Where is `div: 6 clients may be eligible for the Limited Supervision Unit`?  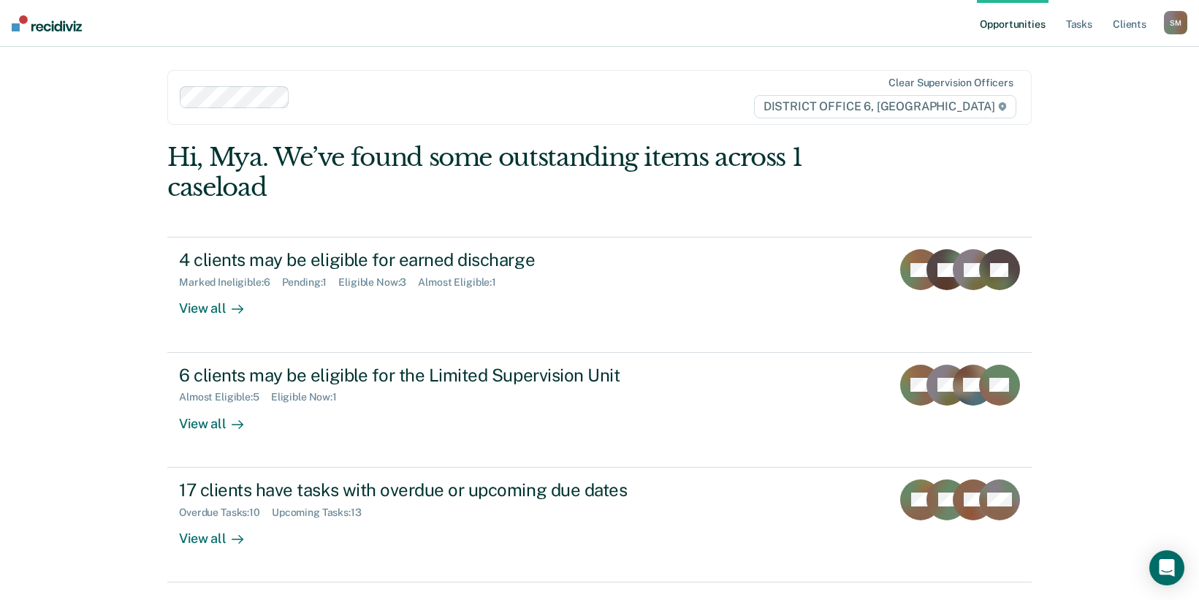
div: 6 clients may be eligible for the Limited Supervision Unit is located at coordinates (436, 375).